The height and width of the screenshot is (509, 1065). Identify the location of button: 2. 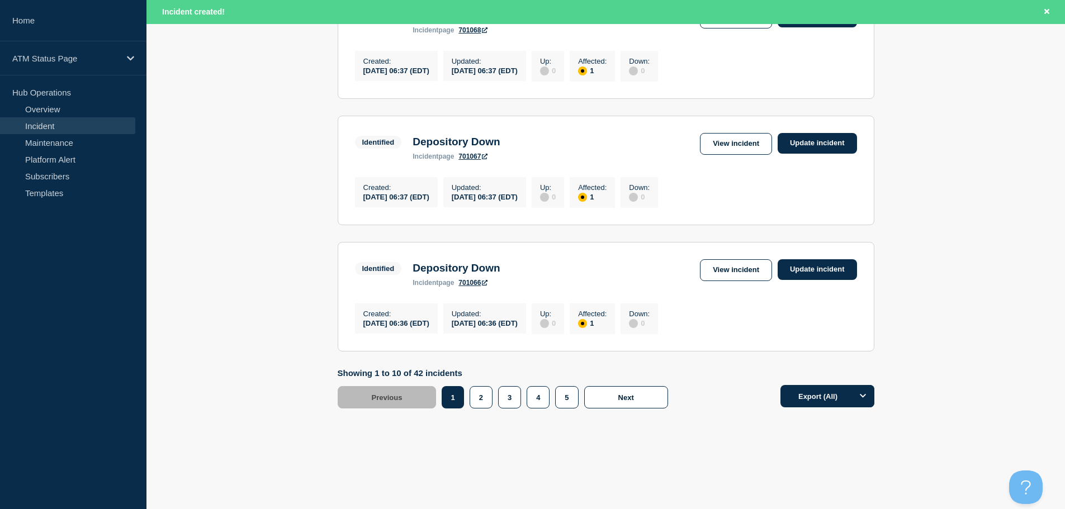
(481, 397).